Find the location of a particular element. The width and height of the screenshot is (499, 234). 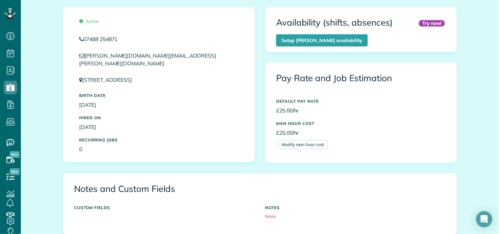

h5: Birth Date is located at coordinates (159, 95).